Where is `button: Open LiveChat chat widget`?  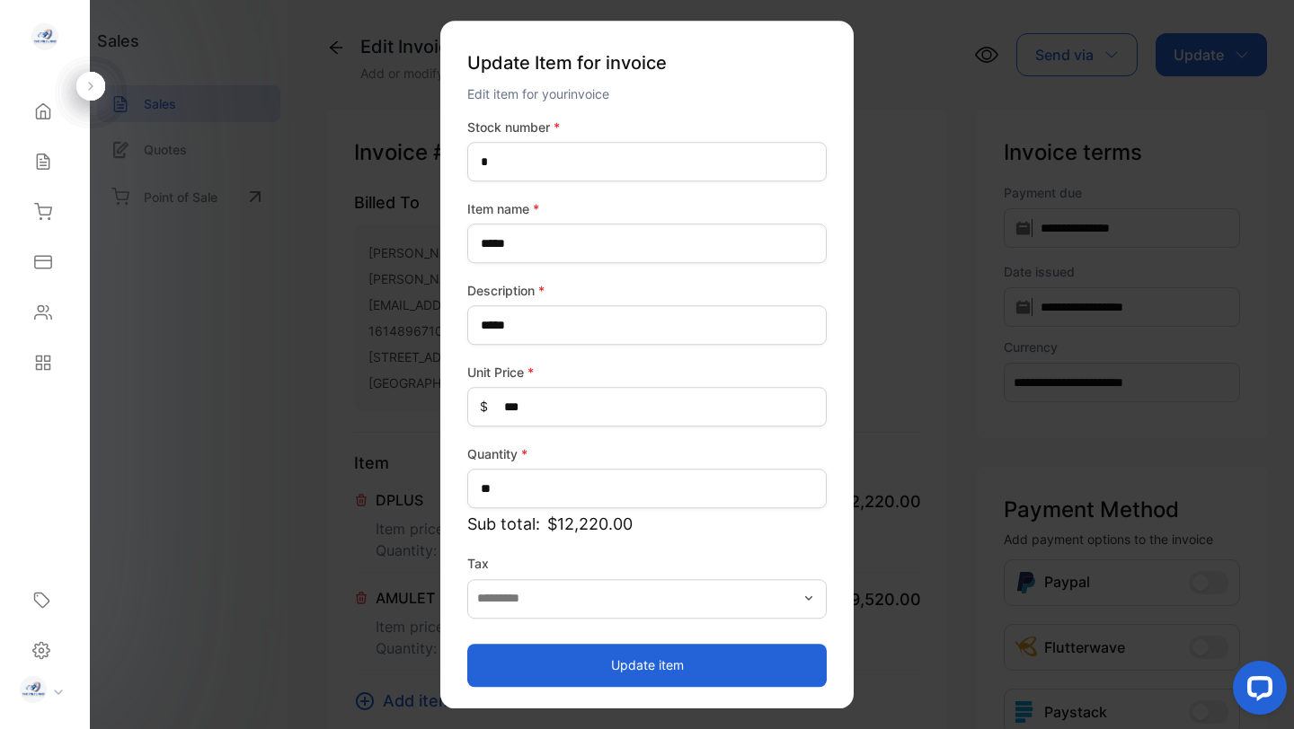
button: Open LiveChat chat widget is located at coordinates (41, 34).